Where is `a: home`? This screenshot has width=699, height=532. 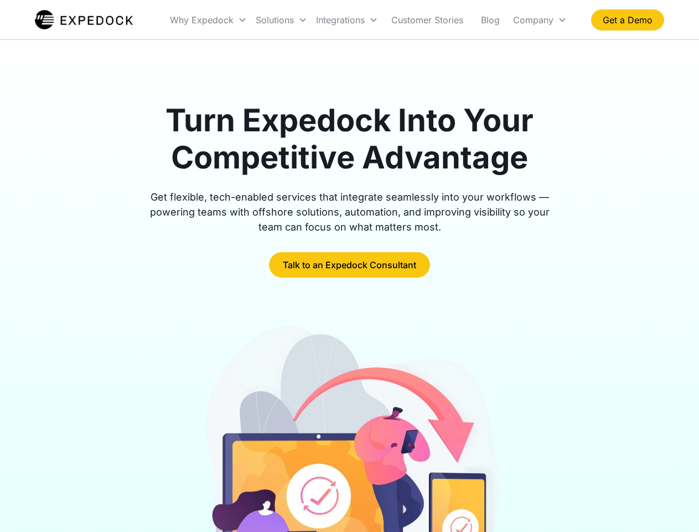 a: home is located at coordinates (84, 20).